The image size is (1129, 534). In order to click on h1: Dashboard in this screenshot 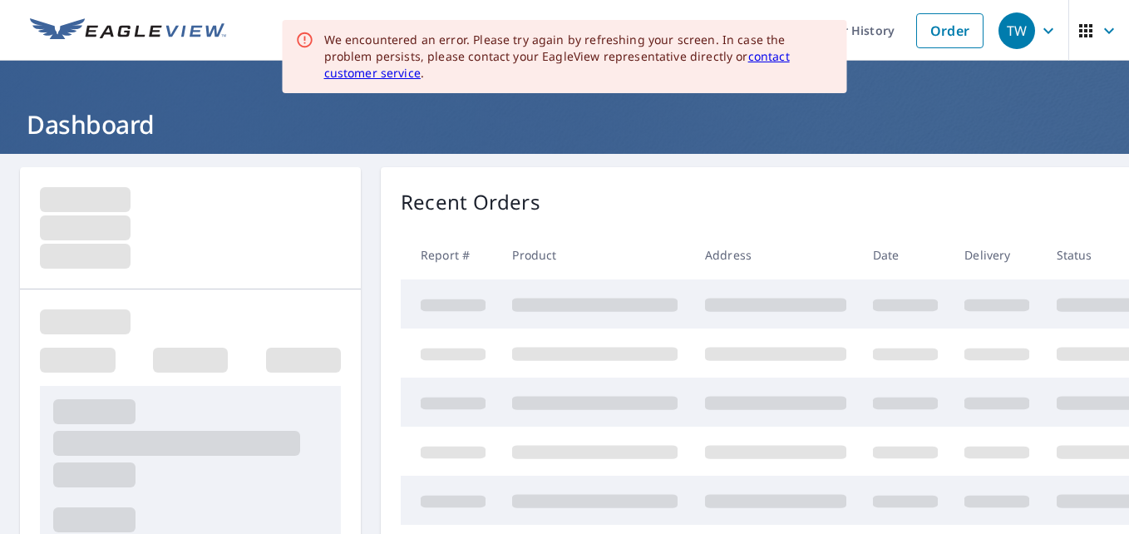, I will do `click(565, 124)`.